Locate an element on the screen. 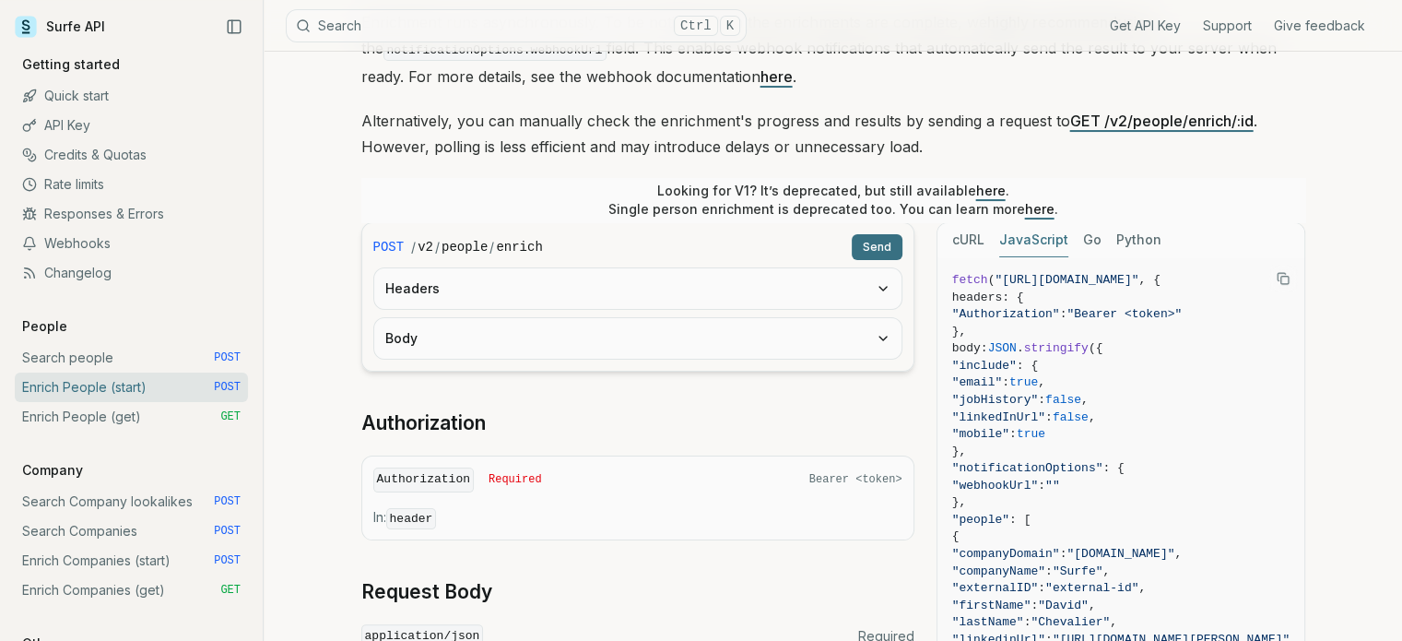 Image resolution: width=1402 pixels, height=641 pixels. p: People is located at coordinates (44, 326).